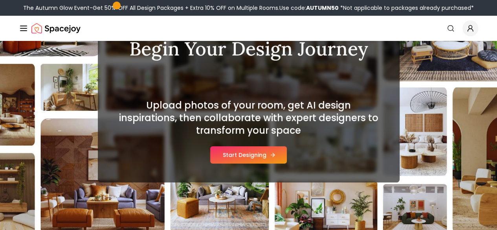 Image resolution: width=497 pixels, height=230 pixels. What do you see at coordinates (56, 28) in the screenshot?
I see `img: Spacejoy Logo` at bounding box center [56, 28].